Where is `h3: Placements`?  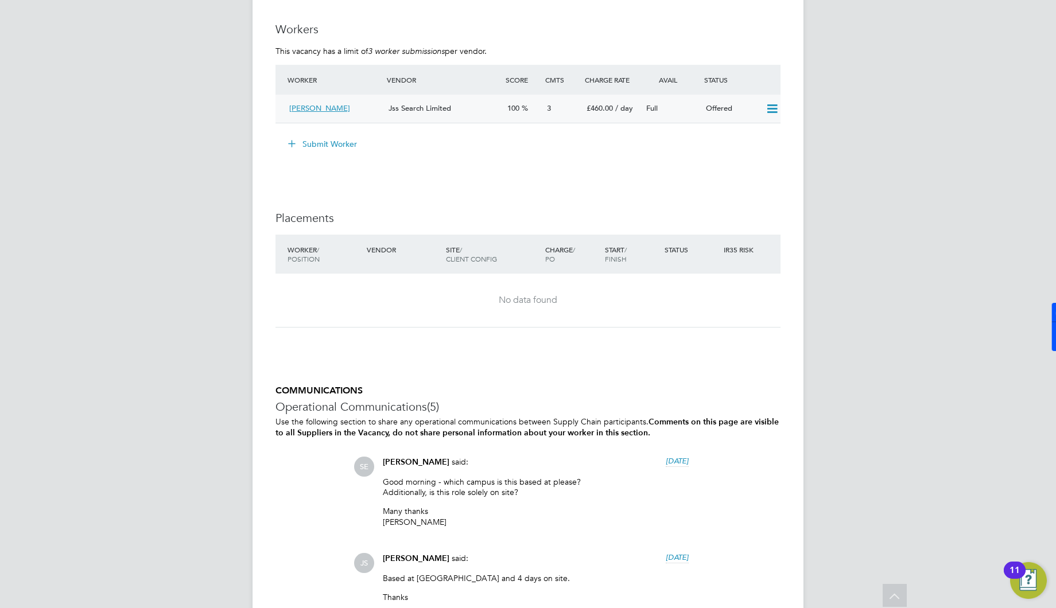
h3: Placements is located at coordinates (528, 218).